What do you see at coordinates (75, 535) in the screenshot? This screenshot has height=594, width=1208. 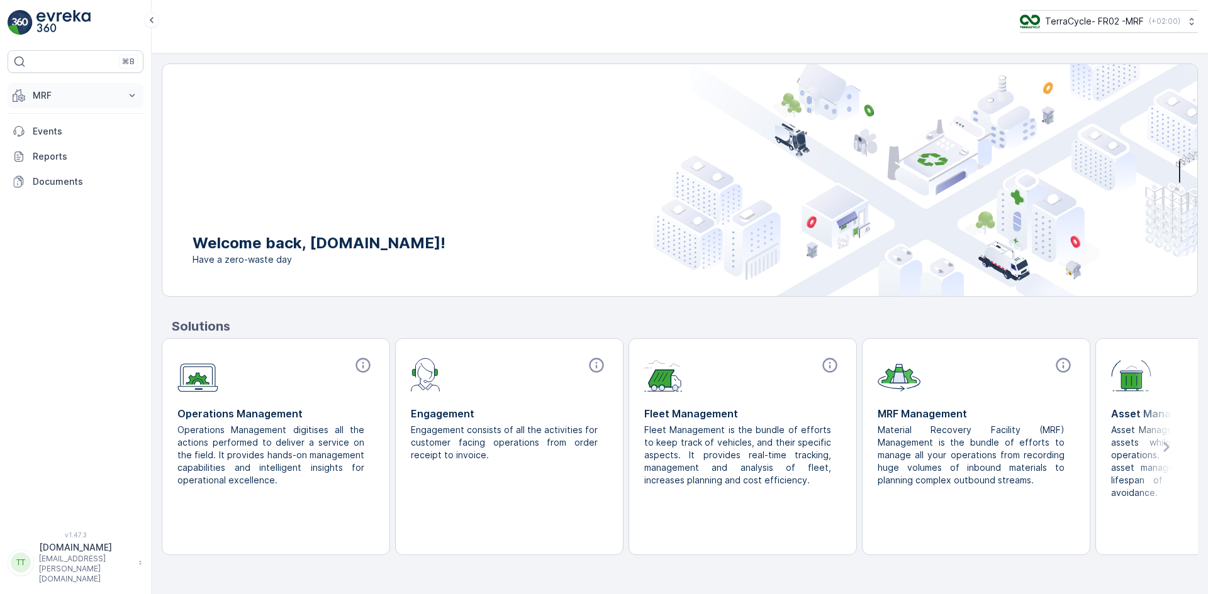 I see `span: v 1.47.3` at bounding box center [75, 535].